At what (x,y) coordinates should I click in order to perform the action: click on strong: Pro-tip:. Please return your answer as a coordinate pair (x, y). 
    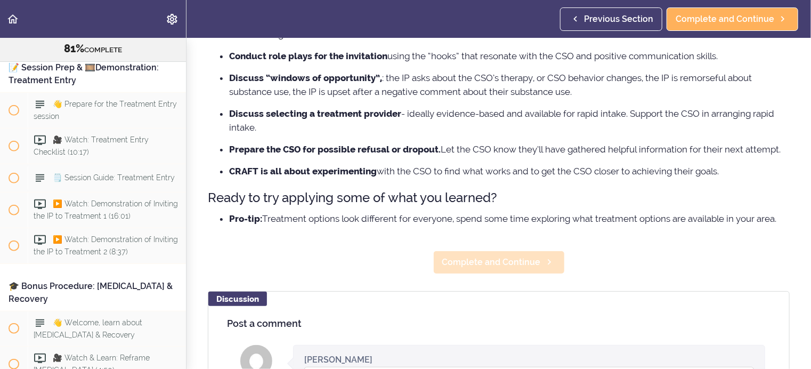
    Looking at the image, I should click on (246, 219).